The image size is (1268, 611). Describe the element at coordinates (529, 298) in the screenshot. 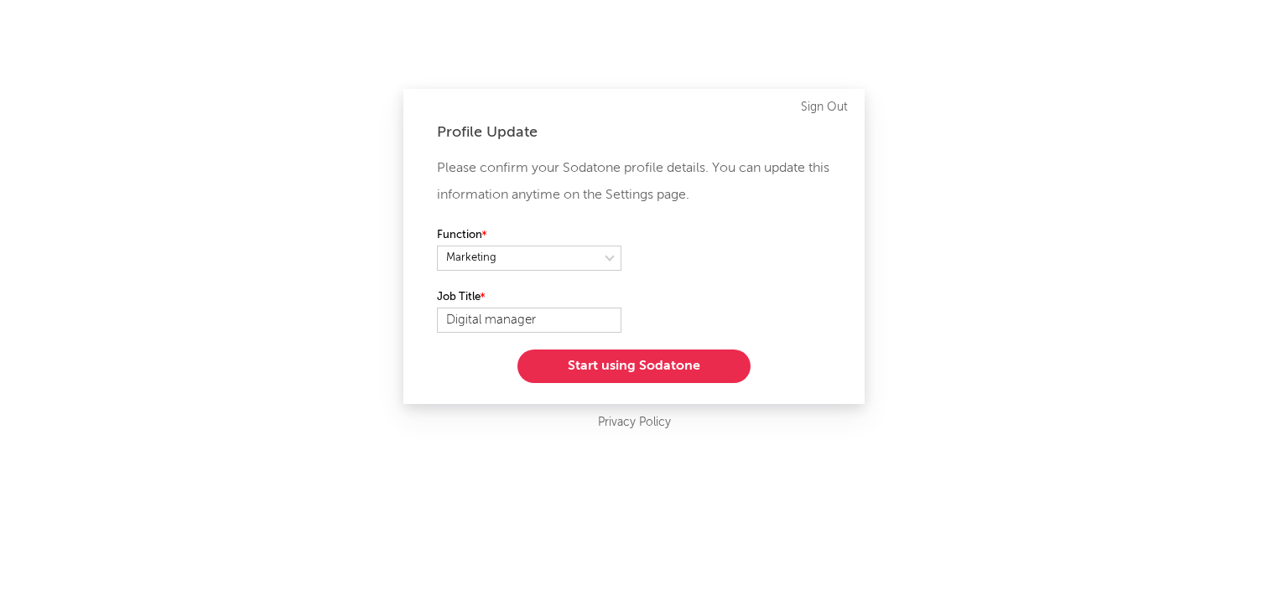

I see `label: Job Title` at that location.